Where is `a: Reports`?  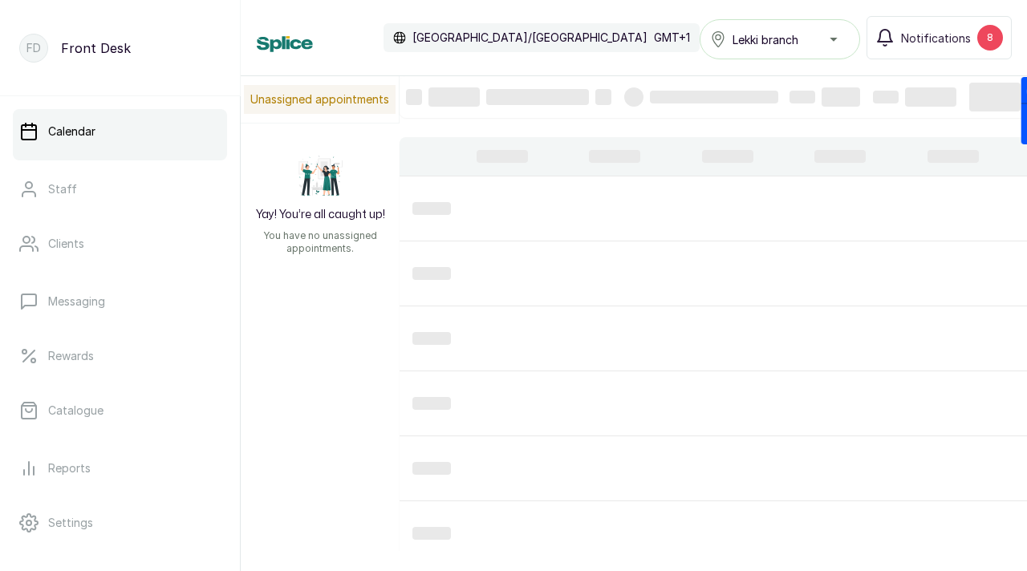
a: Reports is located at coordinates (120, 469).